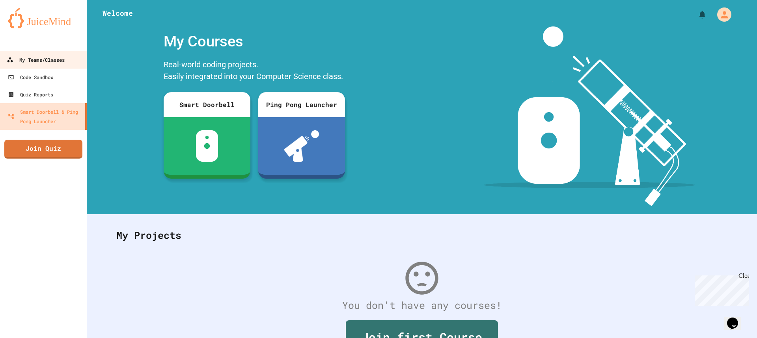 This screenshot has height=338, width=757. I want to click on img: banner-image-my-projects.png, so click(589, 116).